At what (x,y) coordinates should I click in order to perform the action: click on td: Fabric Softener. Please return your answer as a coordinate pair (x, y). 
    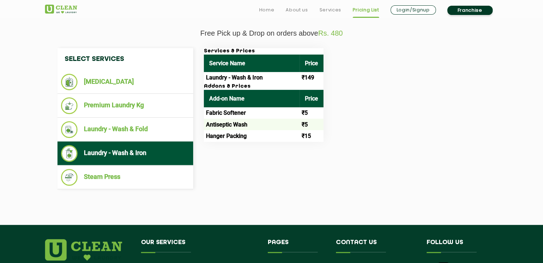
    Looking at the image, I should click on (252, 113).